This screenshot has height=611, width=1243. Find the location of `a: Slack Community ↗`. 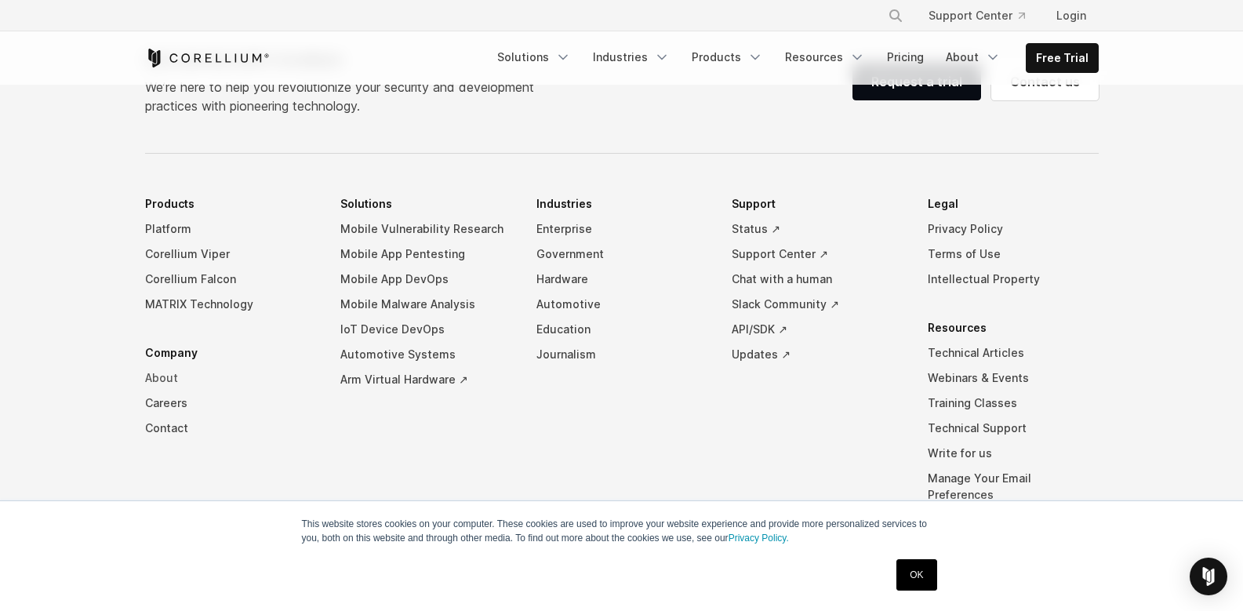

a: Slack Community ↗ is located at coordinates (817, 304).